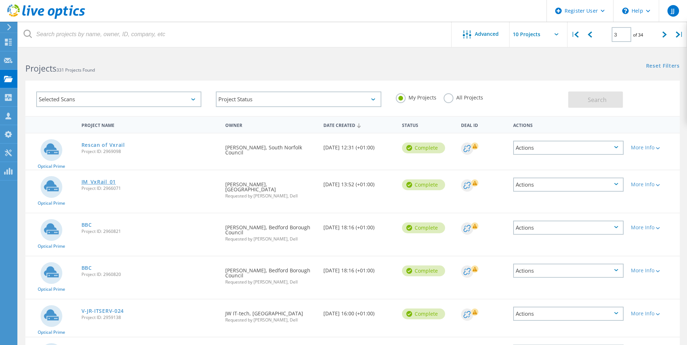  I want to click on div: Deal Id, so click(483, 125).